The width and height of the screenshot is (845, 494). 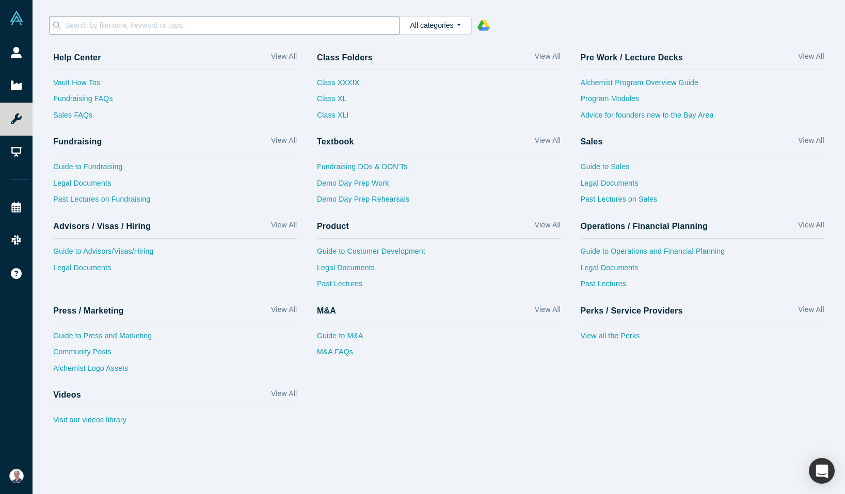 What do you see at coordinates (702, 202) in the screenshot?
I see `a: Past Lectures on Sales` at bounding box center [702, 202].